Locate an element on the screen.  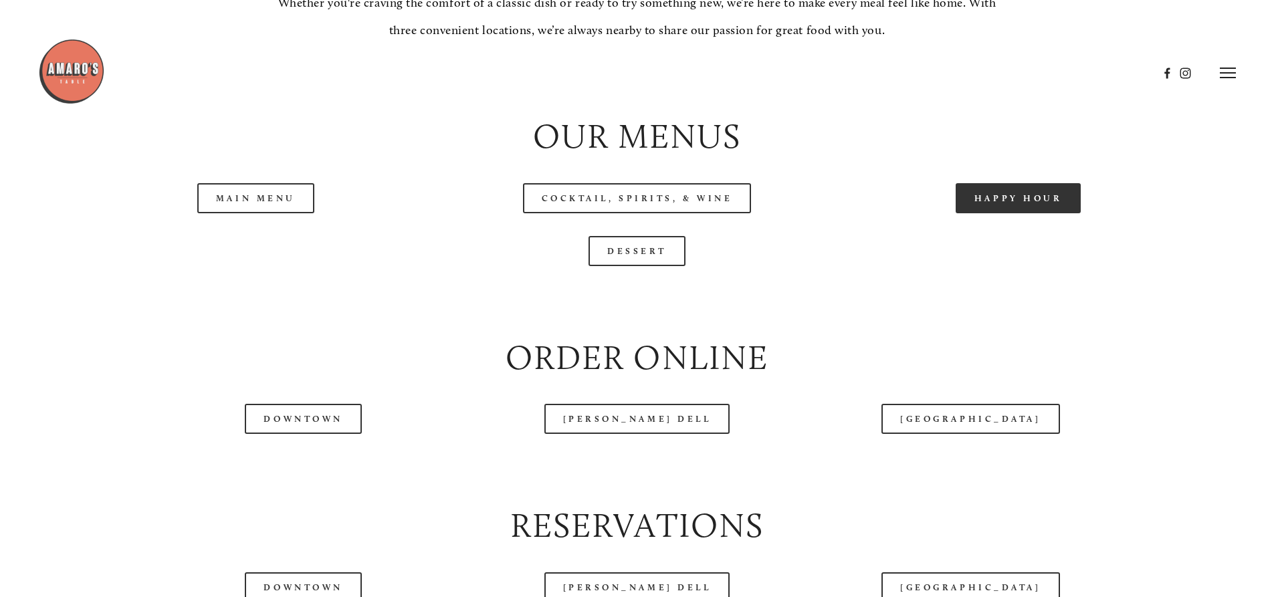
a: Main Menu is located at coordinates (255, 198).